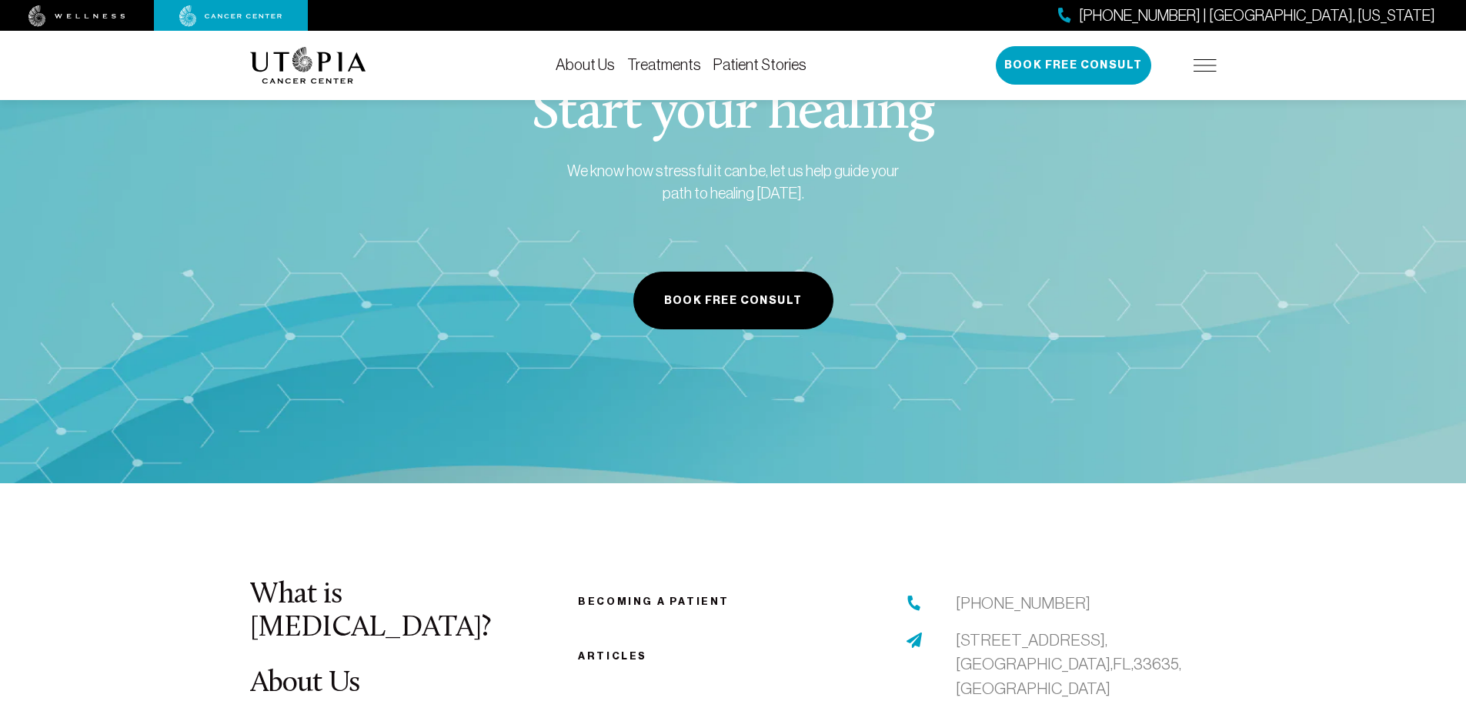 The width and height of the screenshot is (1466, 701). I want to click on img: wellness, so click(77, 16).